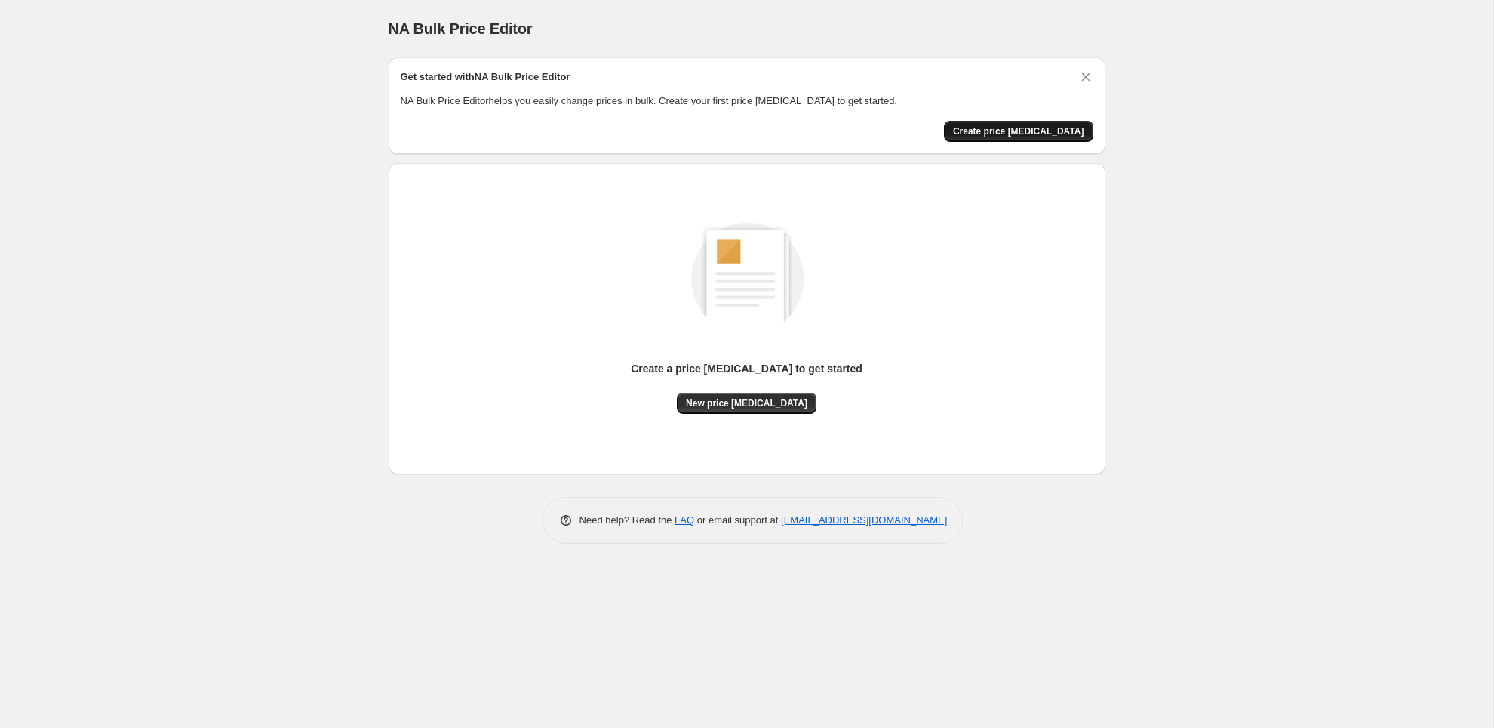 Image resolution: width=1494 pixels, height=728 pixels. I want to click on button: Create price change job, so click(1019, 131).